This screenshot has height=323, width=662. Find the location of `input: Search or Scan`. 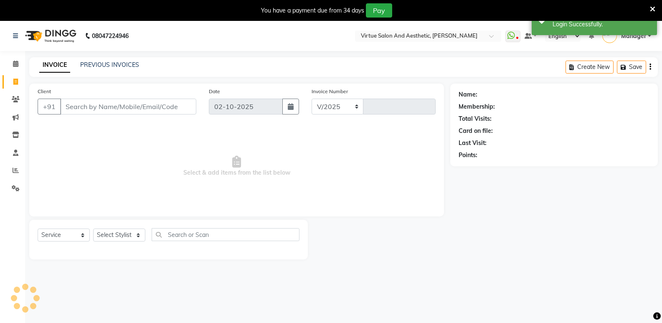

input: Search or Scan is located at coordinates (225, 234).